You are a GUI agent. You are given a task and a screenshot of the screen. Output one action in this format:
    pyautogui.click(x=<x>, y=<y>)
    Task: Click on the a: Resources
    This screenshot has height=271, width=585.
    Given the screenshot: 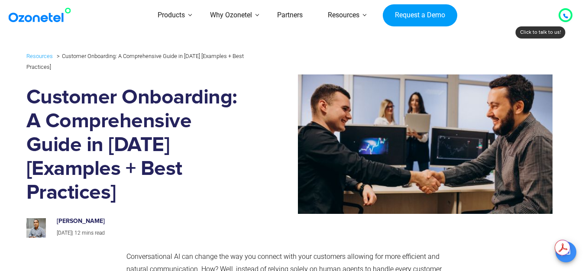 What is the action you would take?
    pyautogui.click(x=39, y=56)
    